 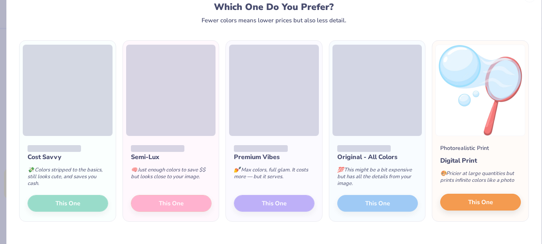 What do you see at coordinates (274, 175) in the screenshot?
I see `div: Max colors, full glam. It costs more — but it serves.` at bounding box center [274, 175].